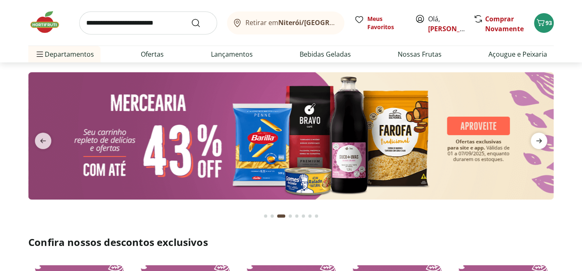  Describe the element at coordinates (272, 216) in the screenshot. I see `button: Go to page 2 from fs-carousel` at that location.